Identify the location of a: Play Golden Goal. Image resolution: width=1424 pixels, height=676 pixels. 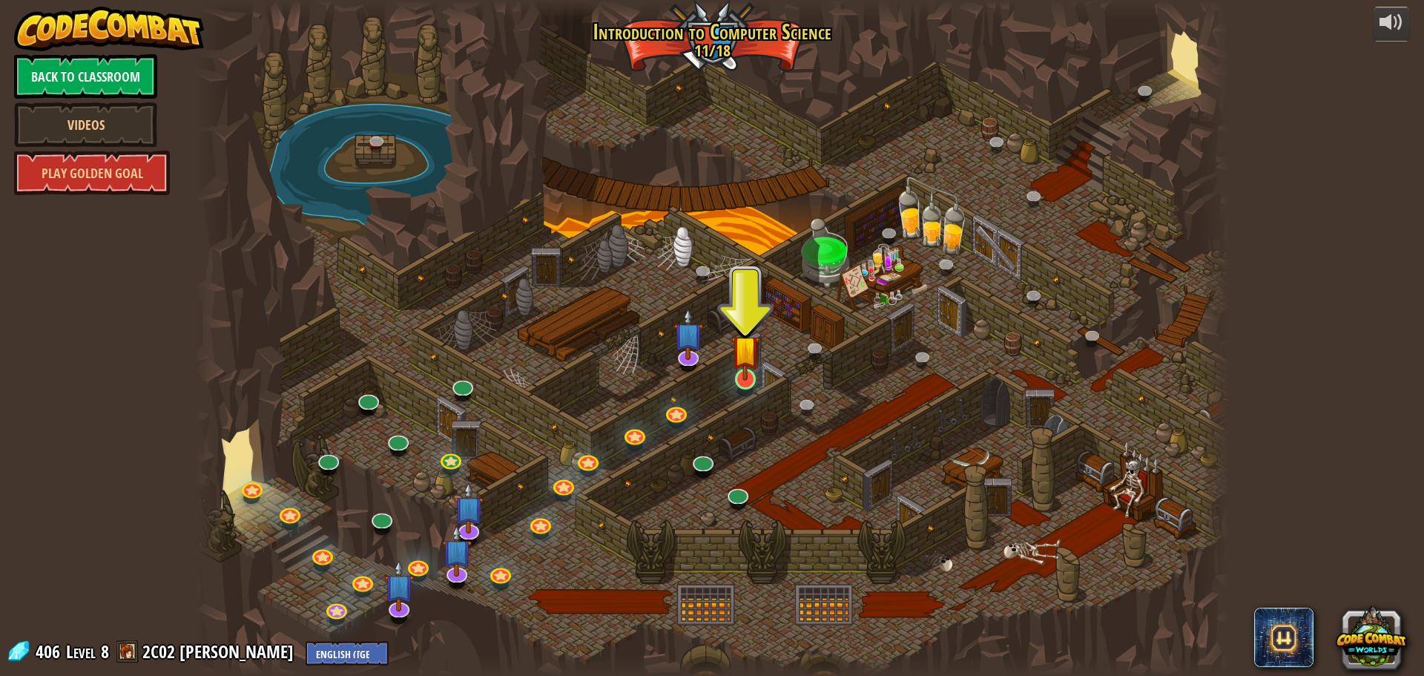
(92, 173).